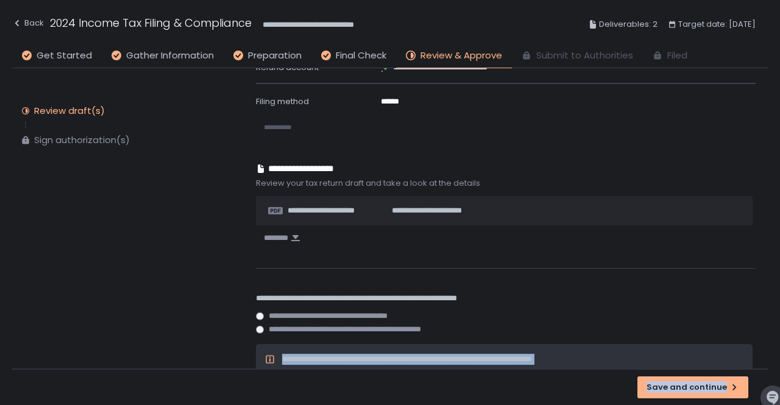 The height and width of the screenshot is (405, 780). What do you see at coordinates (677, 55) in the screenshot?
I see `span: Filed` at bounding box center [677, 55].